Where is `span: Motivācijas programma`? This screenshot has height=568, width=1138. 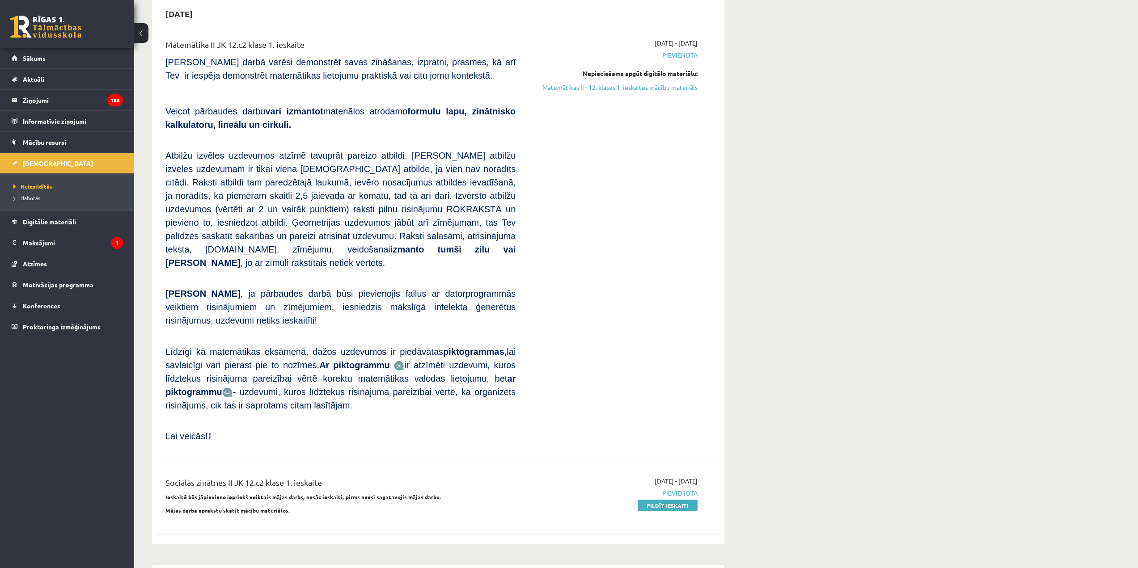 span: Motivācijas programma is located at coordinates (58, 285).